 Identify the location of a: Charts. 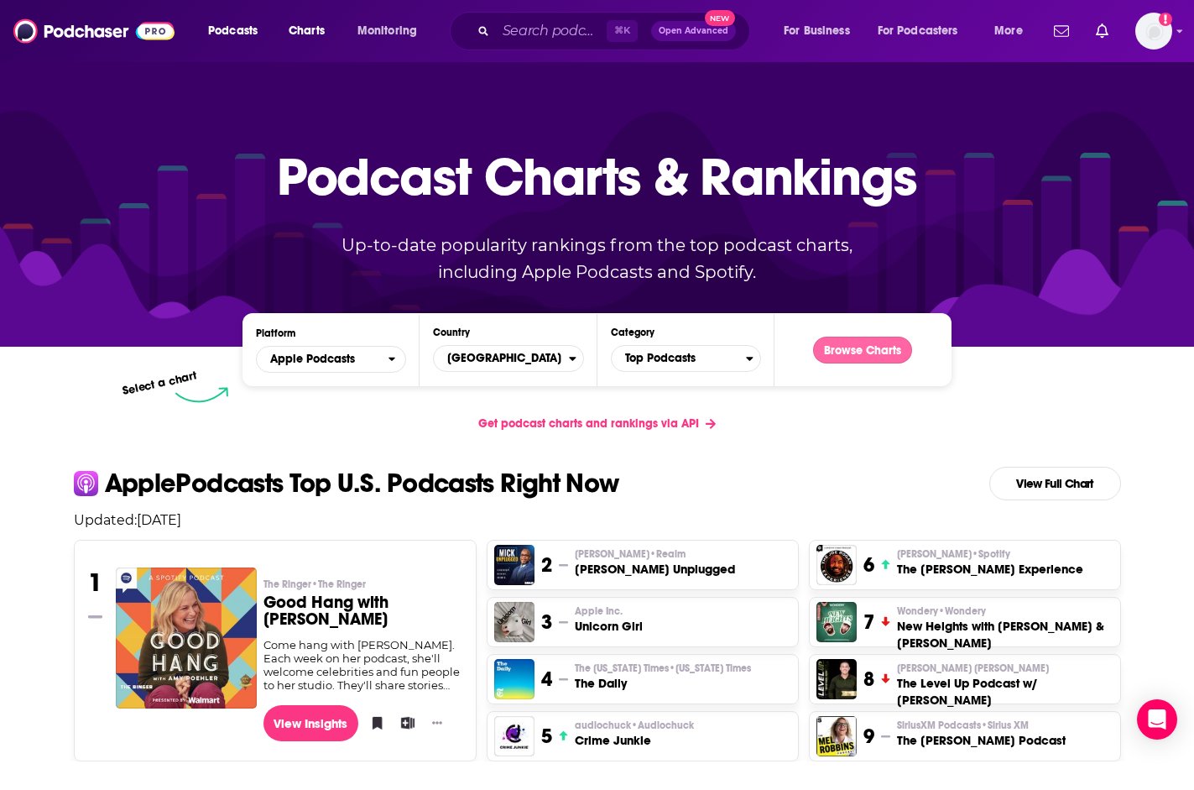
(306, 31).